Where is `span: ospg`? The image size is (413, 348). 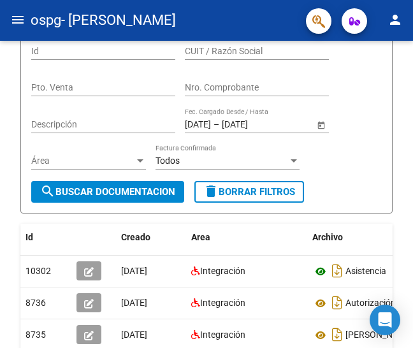 span: ospg is located at coordinates (46, 20).